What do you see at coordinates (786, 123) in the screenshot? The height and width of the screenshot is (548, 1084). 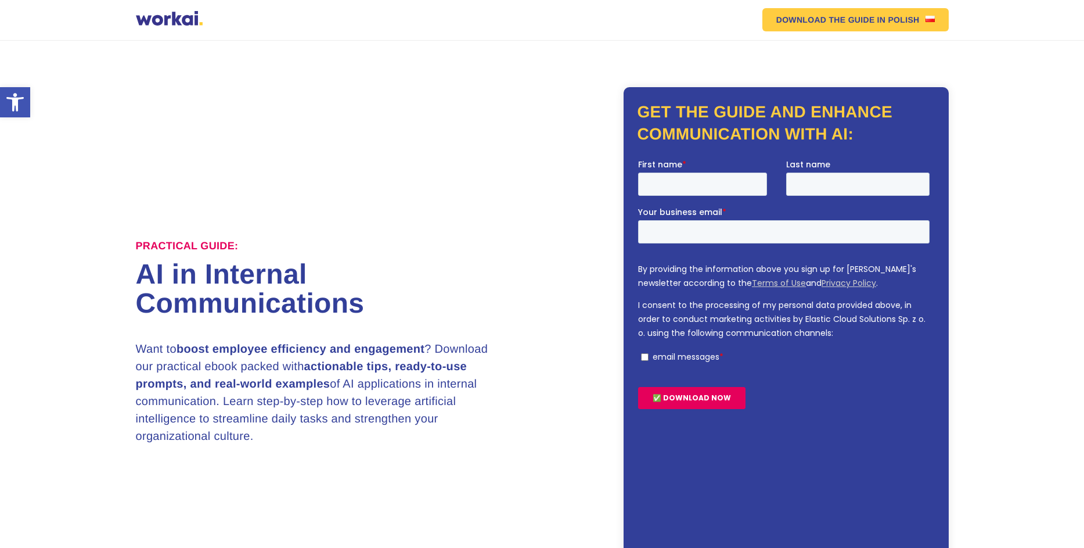 I see `h2: Get the guide and enhance communication with AI:` at bounding box center [786, 123].